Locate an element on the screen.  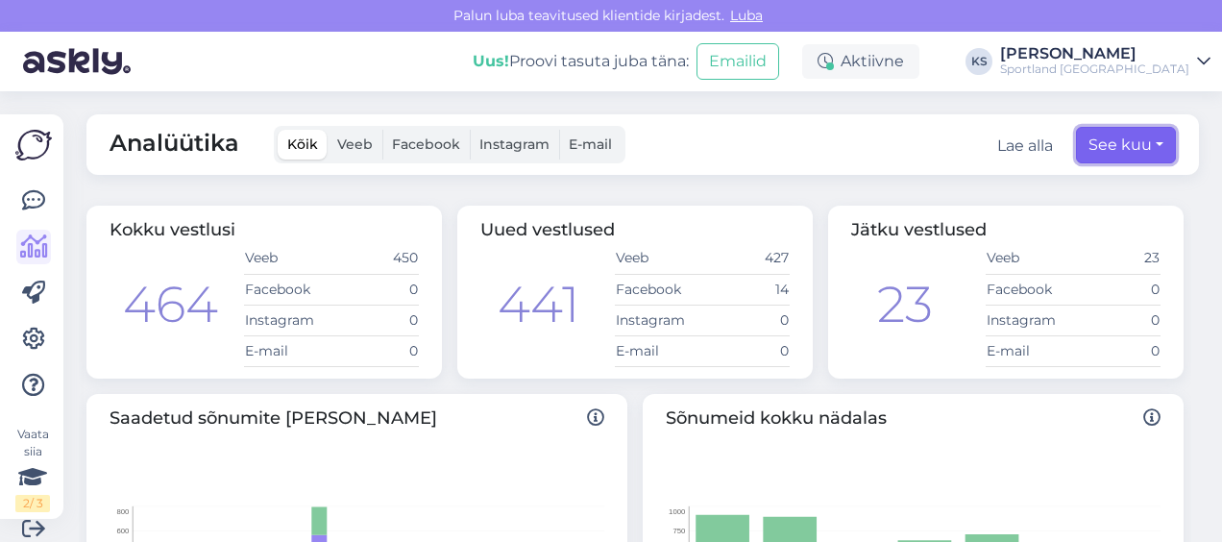
div: Aktiivne is located at coordinates (861, 61).